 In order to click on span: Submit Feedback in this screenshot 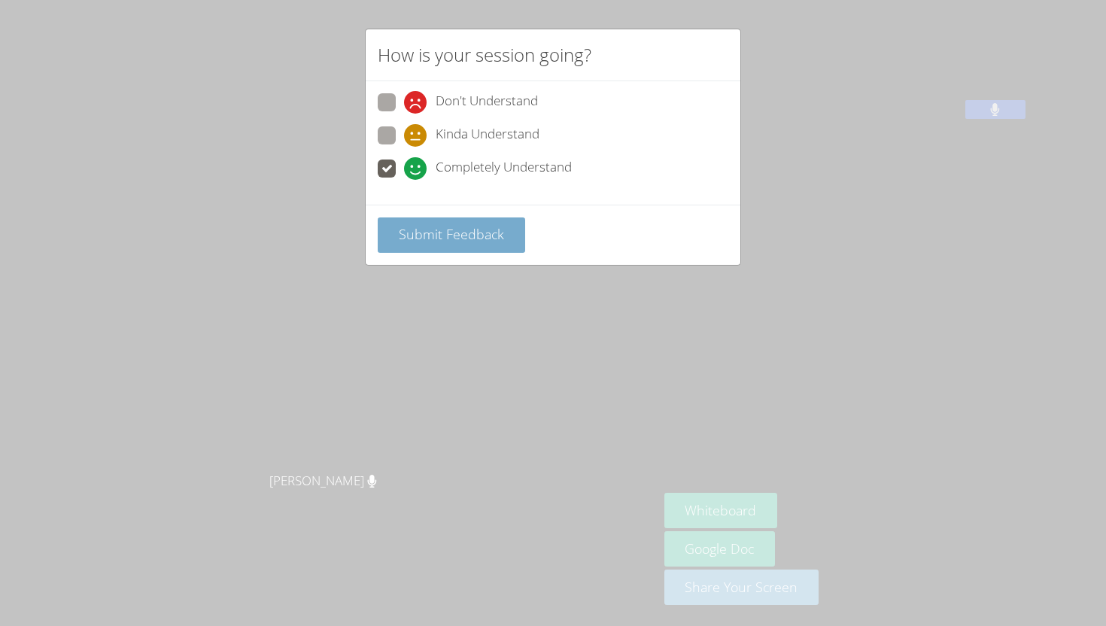, I will do `click(451, 234)`.